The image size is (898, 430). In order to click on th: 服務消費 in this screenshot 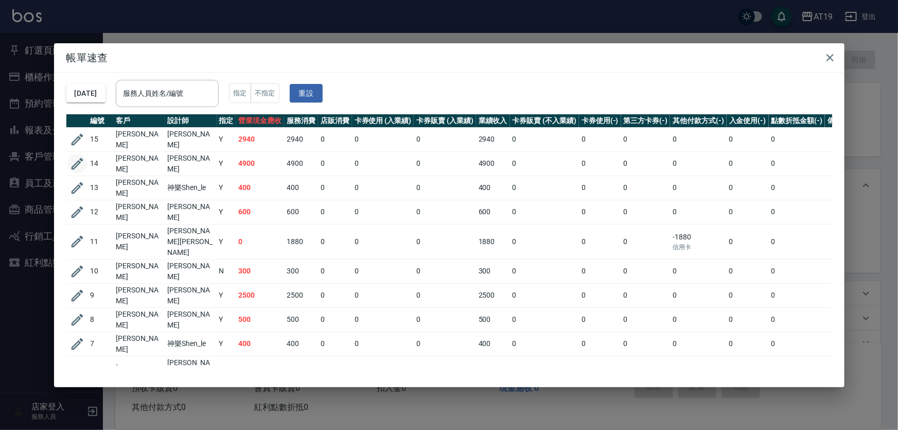, I will do `click(301, 121)`.